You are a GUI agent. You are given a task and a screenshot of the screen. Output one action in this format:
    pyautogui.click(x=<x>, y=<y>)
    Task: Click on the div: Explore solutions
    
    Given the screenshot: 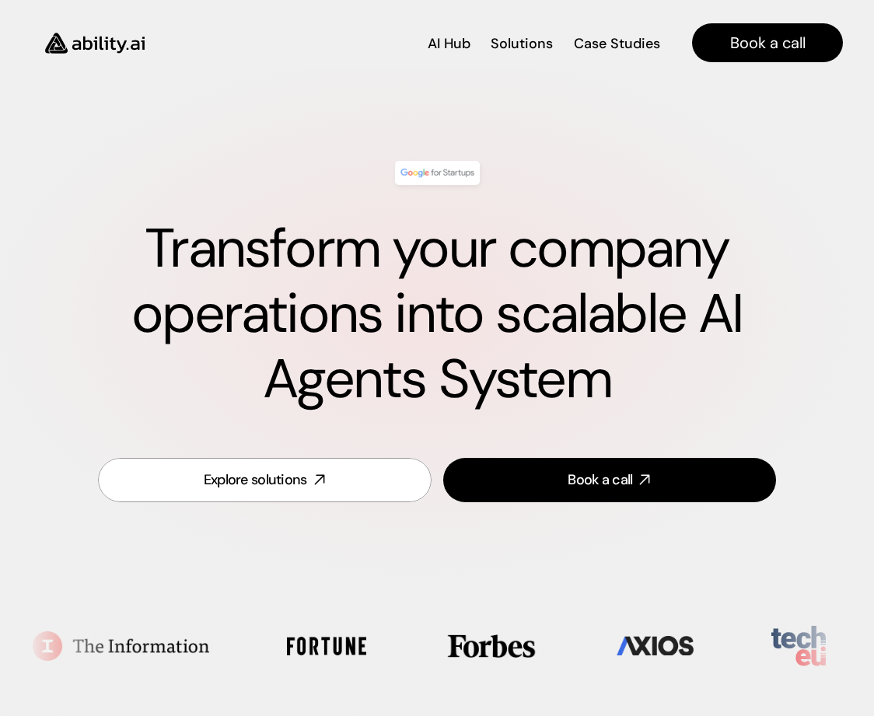 What is the action you would take?
    pyautogui.click(x=255, y=480)
    